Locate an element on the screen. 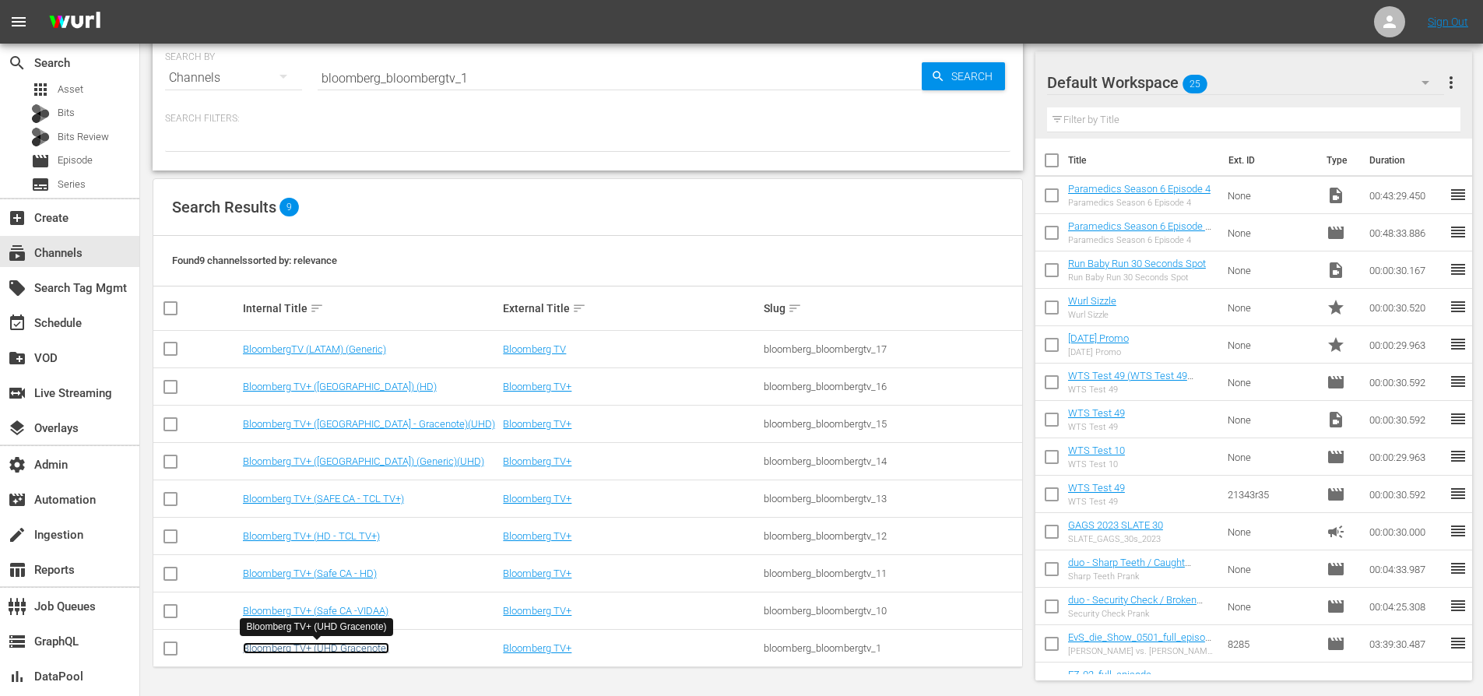 Image resolution: width=1483 pixels, height=696 pixels. a: Bloomberg TV+ (HD - TCL TV+) is located at coordinates (311, 536).